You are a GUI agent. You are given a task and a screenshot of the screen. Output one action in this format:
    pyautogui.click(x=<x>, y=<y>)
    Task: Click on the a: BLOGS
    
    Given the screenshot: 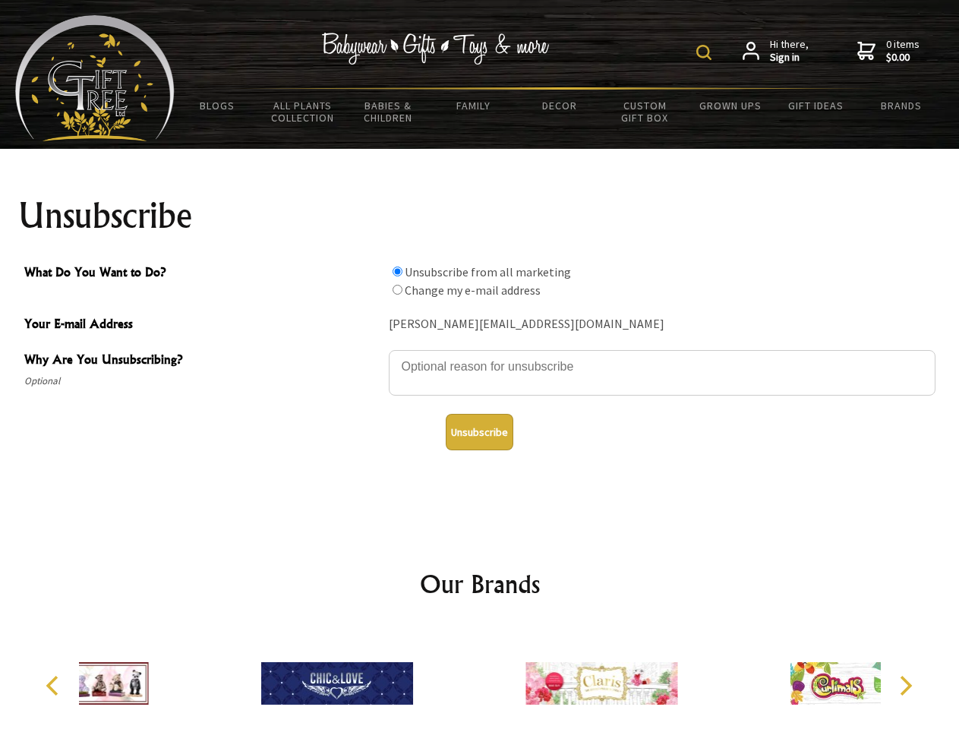 What is the action you would take?
    pyautogui.click(x=217, y=106)
    